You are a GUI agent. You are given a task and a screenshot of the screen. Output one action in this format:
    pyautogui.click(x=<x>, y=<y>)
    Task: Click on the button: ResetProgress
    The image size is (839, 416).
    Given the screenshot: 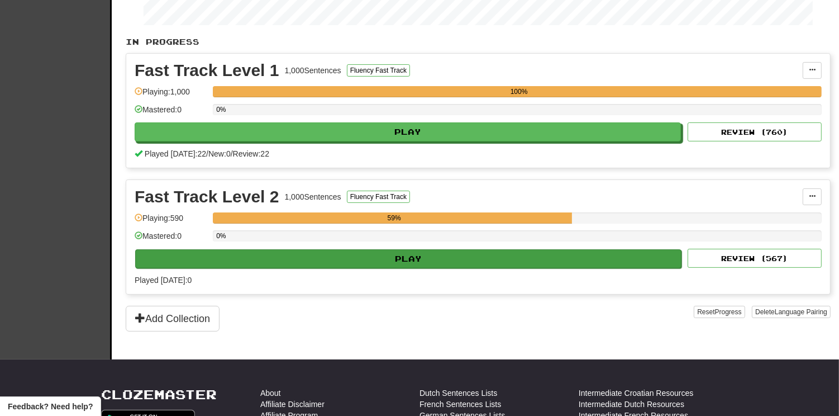 What is the action you would take?
    pyautogui.click(x=719, y=312)
    